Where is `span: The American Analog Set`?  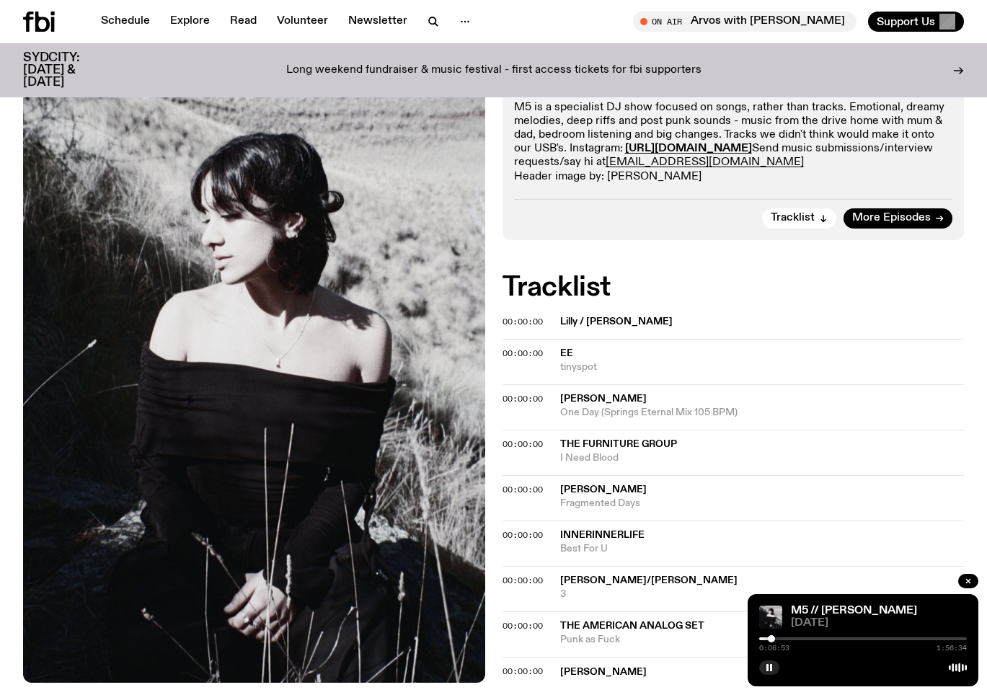
span: The American Analog Set is located at coordinates (633, 626).